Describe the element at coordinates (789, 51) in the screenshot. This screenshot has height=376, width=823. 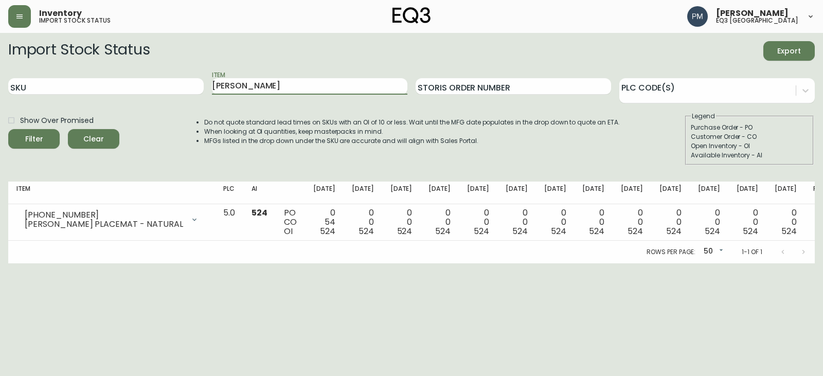
I see `button: Export` at that location.